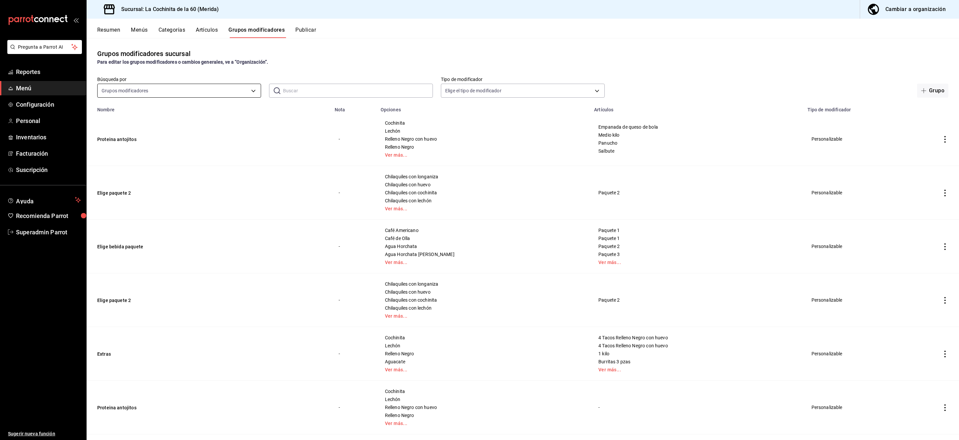  What do you see at coordinates (697, 361) in the screenshot?
I see `span: Burritas 3 pzas` at bounding box center [697, 361].